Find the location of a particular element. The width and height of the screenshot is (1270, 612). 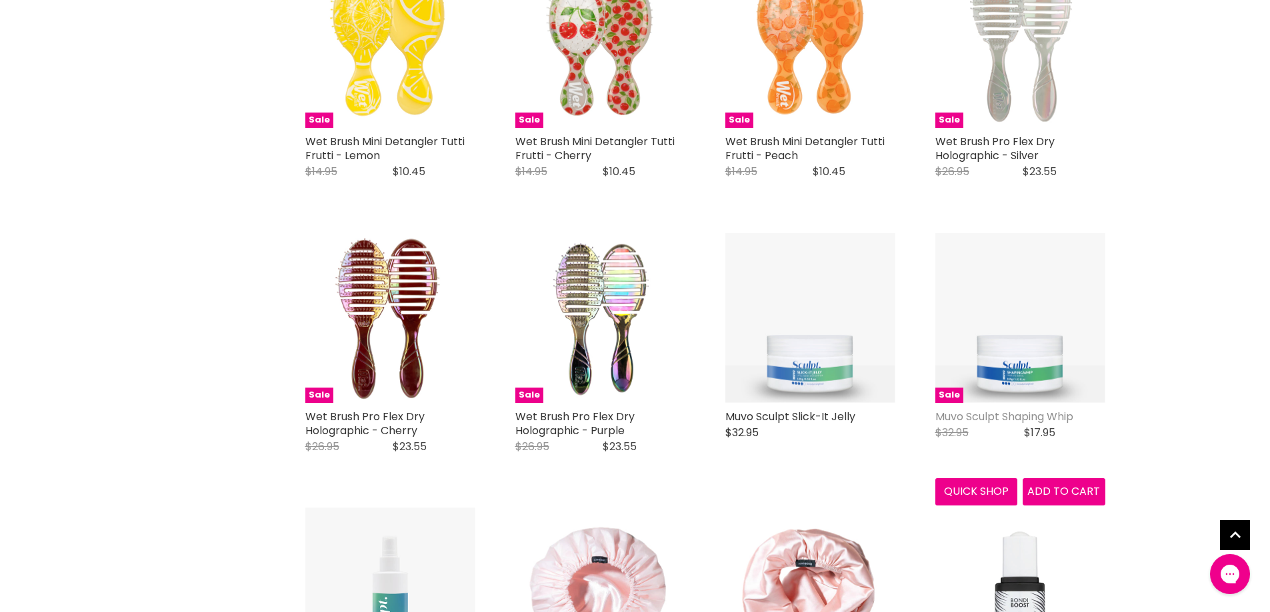

a: Wet Brush Pro Flex Dry Holographic - Silver is located at coordinates (994, 149).